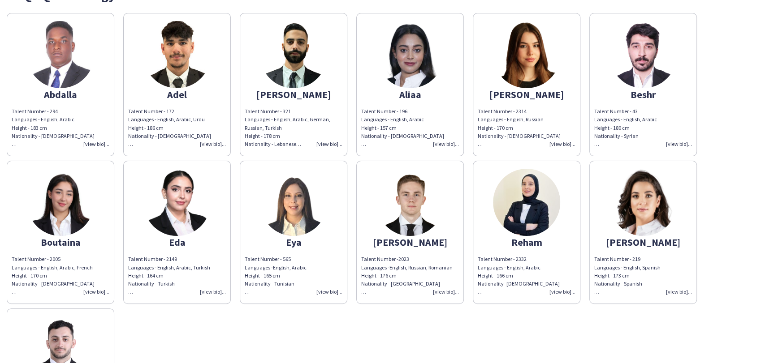 The image size is (765, 363). Describe the element at coordinates (267, 263) in the screenshot. I see `span: Talent Number - 565 Languages -` at that location.